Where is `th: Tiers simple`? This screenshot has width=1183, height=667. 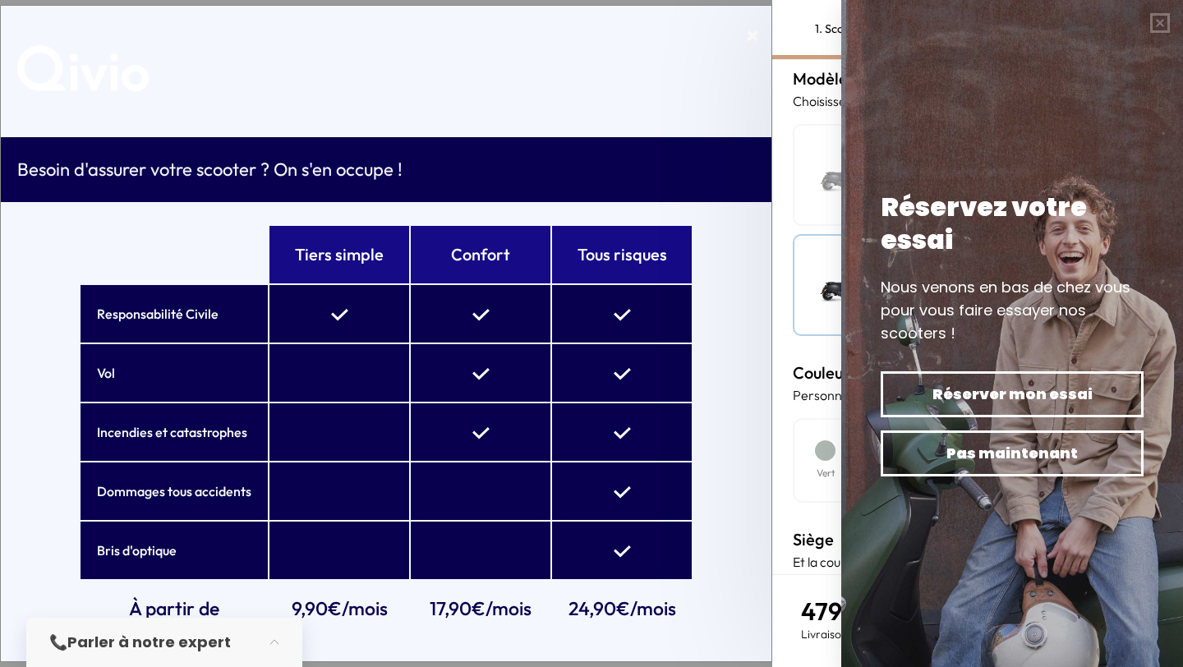 th: Tiers simple is located at coordinates (339, 255).